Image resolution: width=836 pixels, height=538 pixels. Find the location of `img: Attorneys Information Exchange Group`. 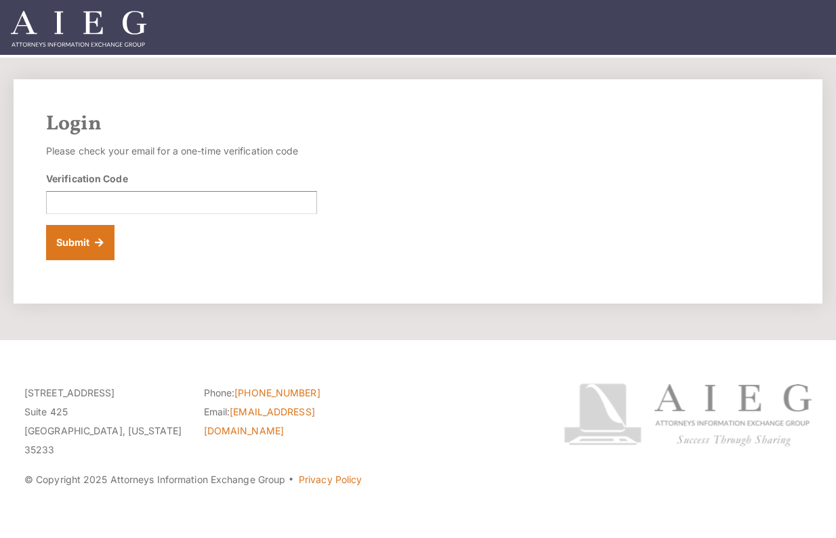

img: Attorneys Information Exchange Group is located at coordinates (79, 28).